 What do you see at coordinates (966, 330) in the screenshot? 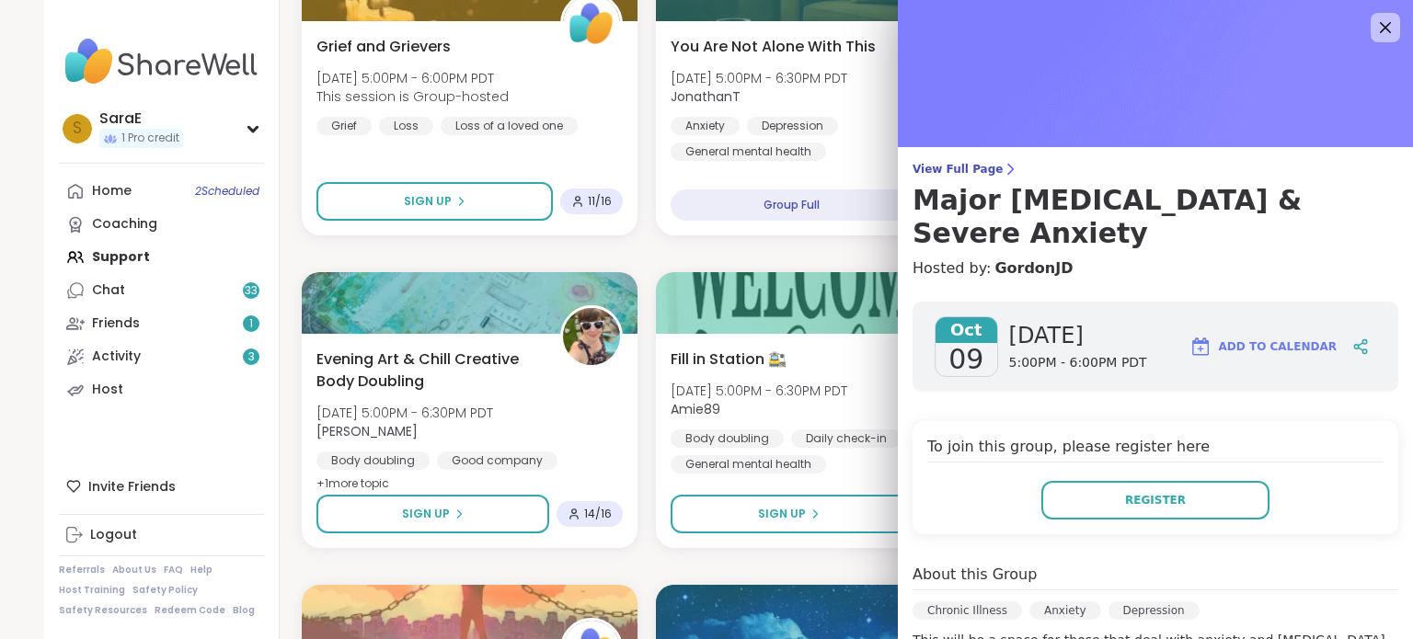
I see `span: Oct` at bounding box center [966, 330].